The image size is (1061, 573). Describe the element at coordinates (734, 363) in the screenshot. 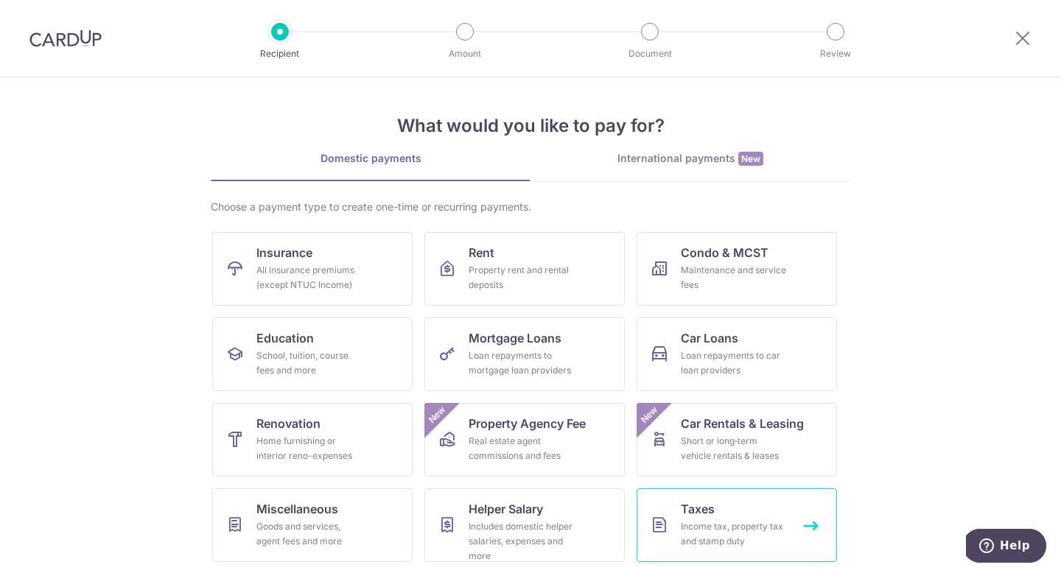

I see `div: Loan repayments to car loan providers` at that location.